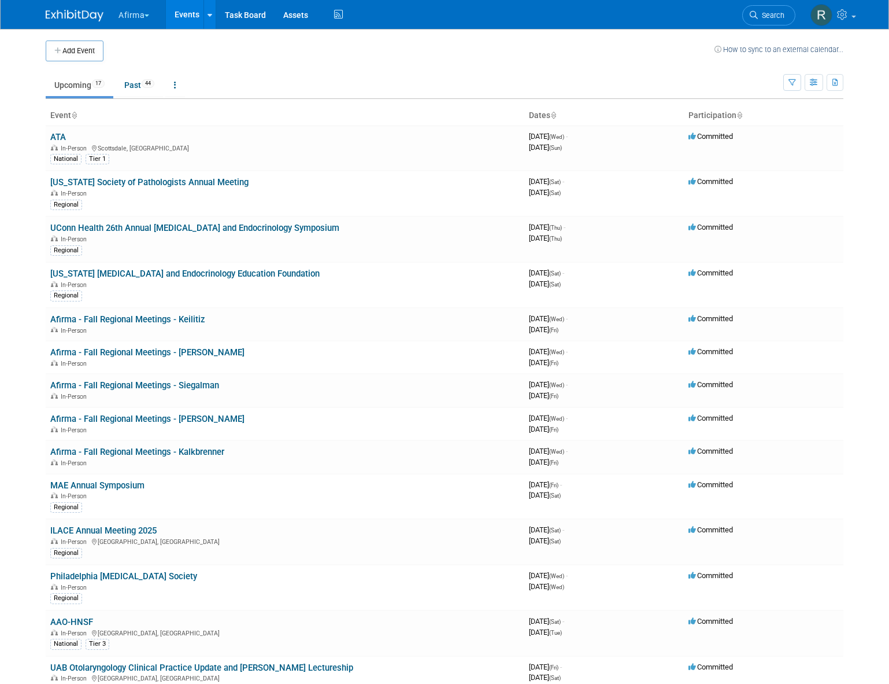 The height and width of the screenshot is (684, 889). I want to click on a: ILACE Annual Meeting 2025, so click(104, 530).